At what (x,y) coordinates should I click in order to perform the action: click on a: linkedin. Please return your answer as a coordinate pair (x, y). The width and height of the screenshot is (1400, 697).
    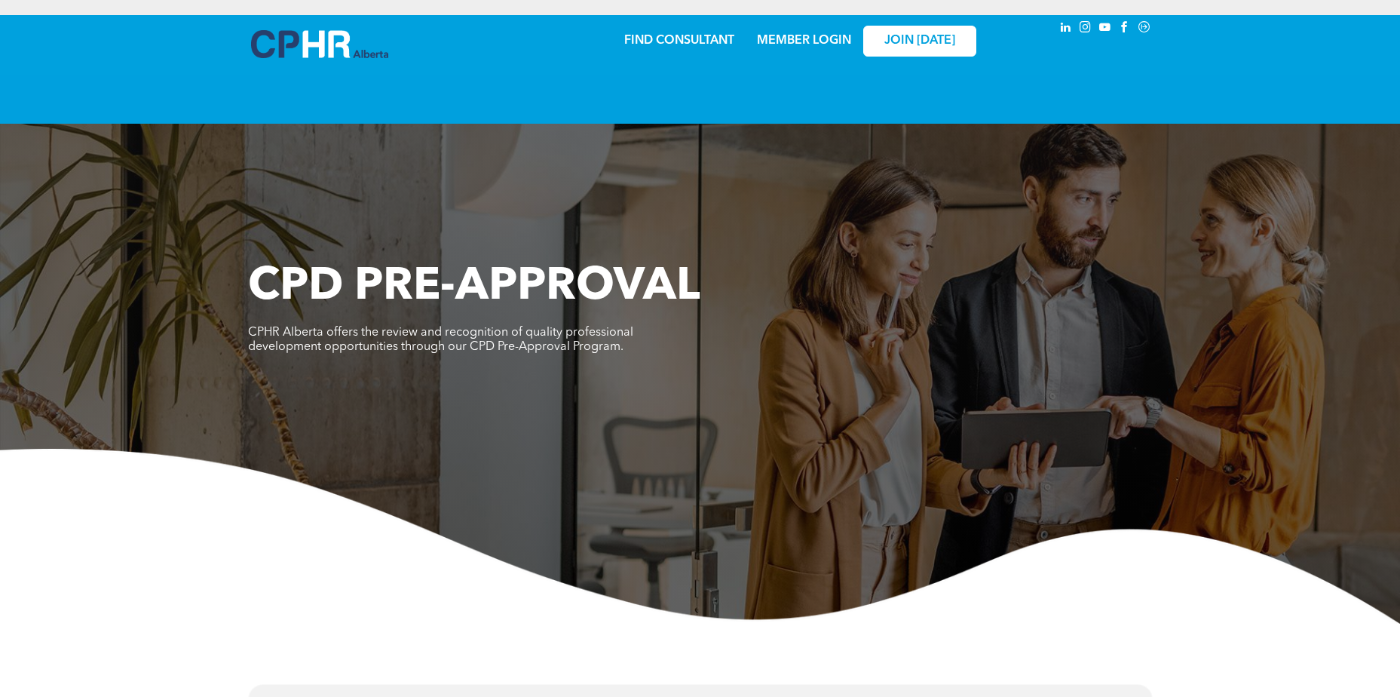
    Looking at the image, I should click on (1066, 29).